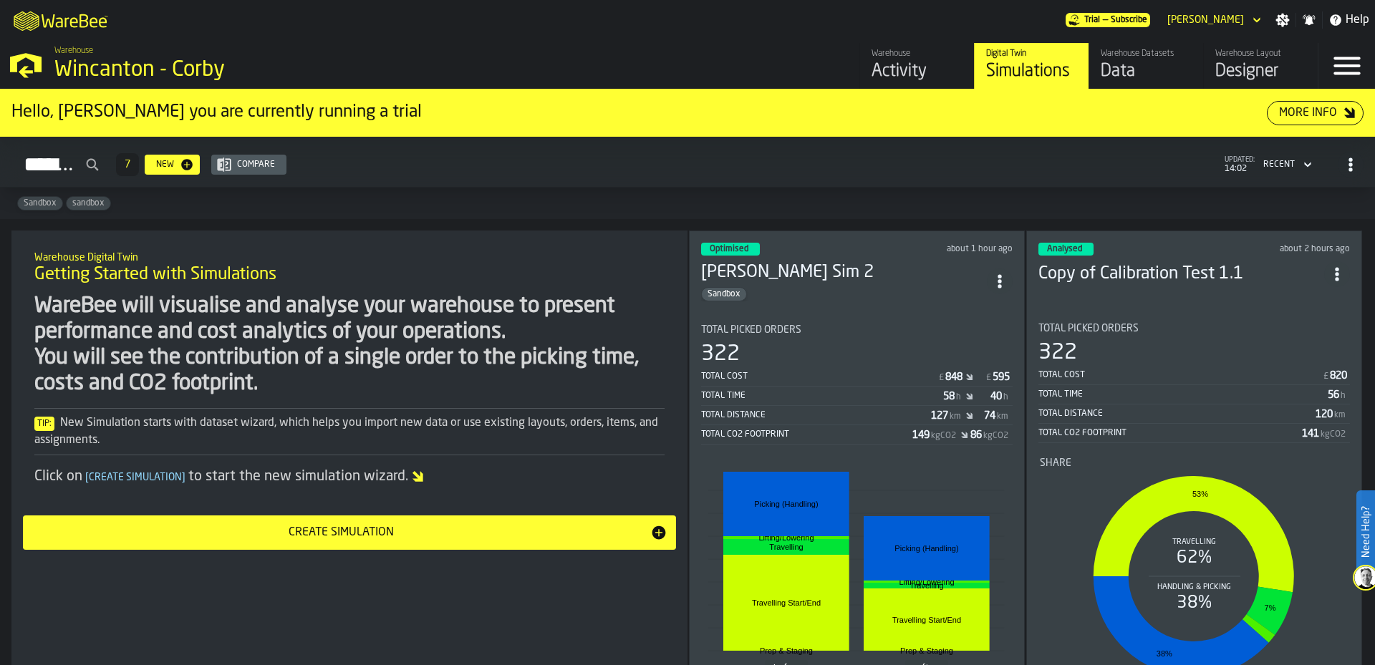 The height and width of the screenshot is (665, 1375). I want to click on div: title-Getting Started with Simulations, so click(349, 268).